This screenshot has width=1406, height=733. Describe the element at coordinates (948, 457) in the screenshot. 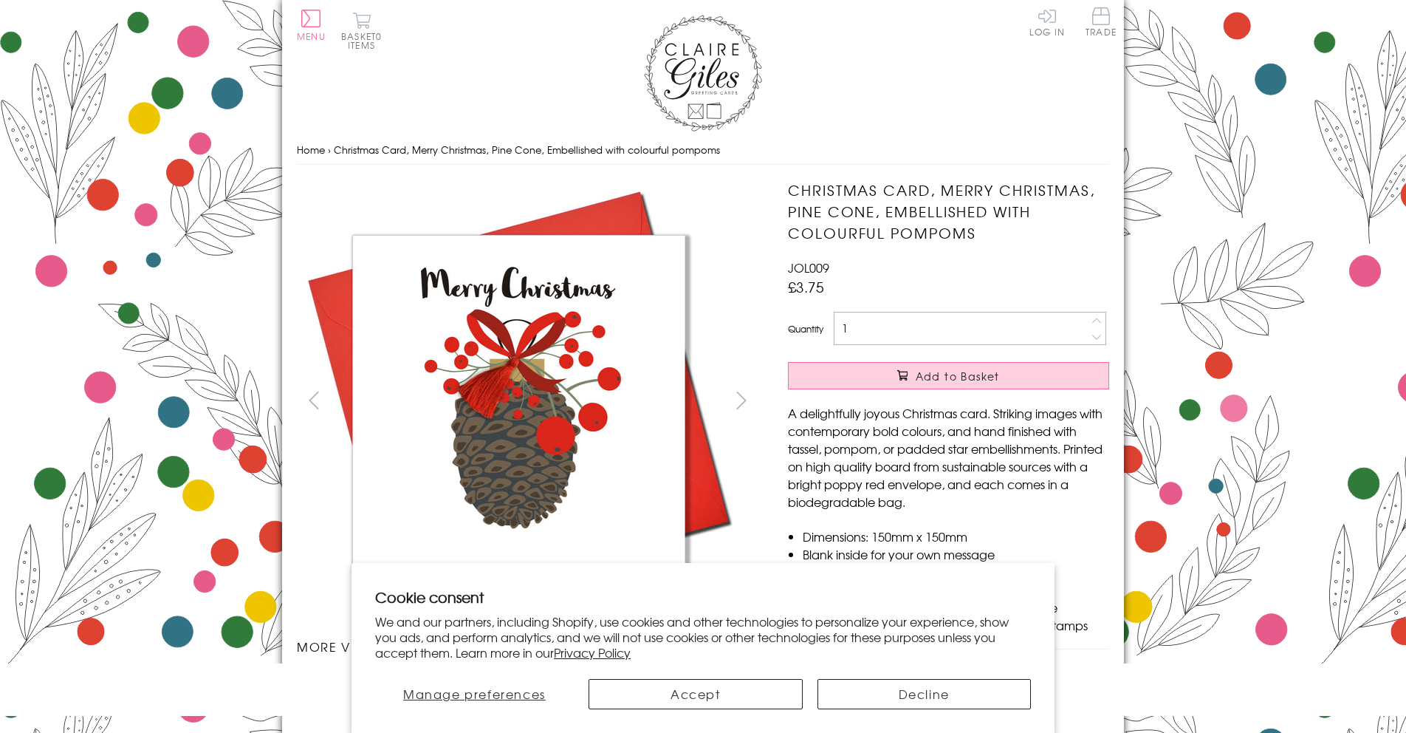

I see `p: A delightfully joyous Christmas card. Striking images with contemporary bold colours, and hand fi...` at that location.